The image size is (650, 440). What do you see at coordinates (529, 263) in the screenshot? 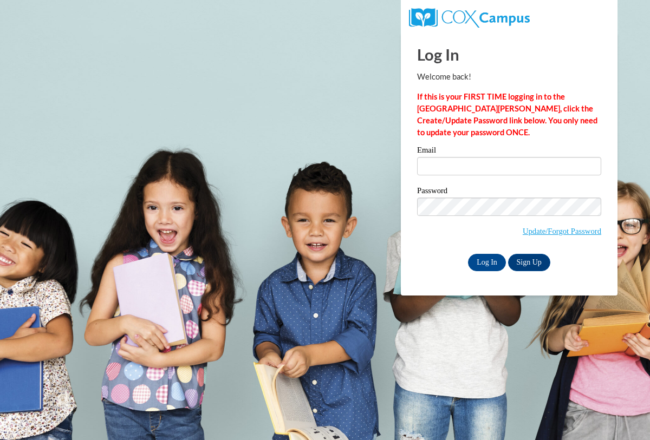
I see `a: Sign Up` at bounding box center [529, 263].